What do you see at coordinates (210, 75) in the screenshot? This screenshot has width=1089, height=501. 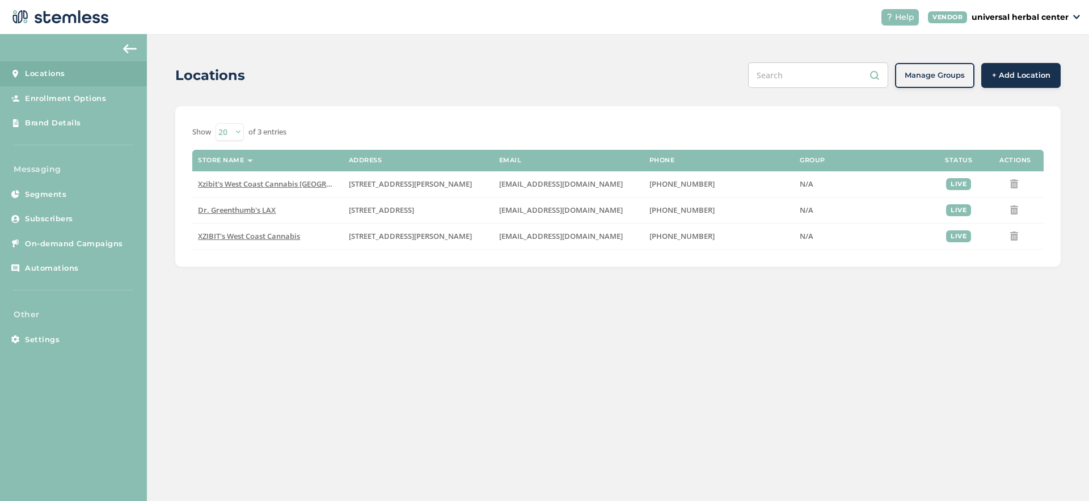 I see `h2: Locations` at bounding box center [210, 75].